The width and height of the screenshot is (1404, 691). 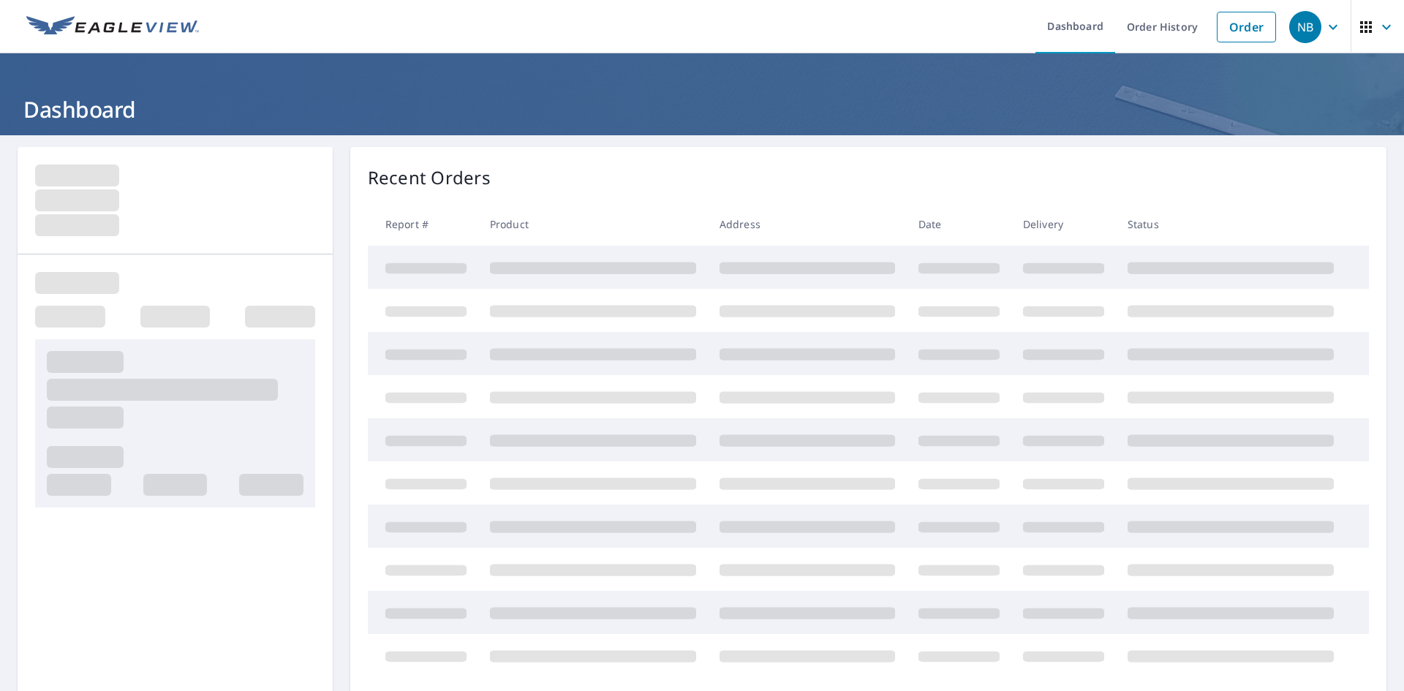 What do you see at coordinates (423, 224) in the screenshot?
I see `th: Report #` at bounding box center [423, 224].